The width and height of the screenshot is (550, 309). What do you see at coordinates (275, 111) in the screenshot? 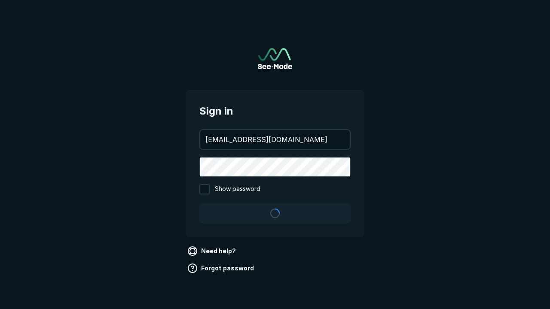
I see `span: Sign in` at bounding box center [275, 111].